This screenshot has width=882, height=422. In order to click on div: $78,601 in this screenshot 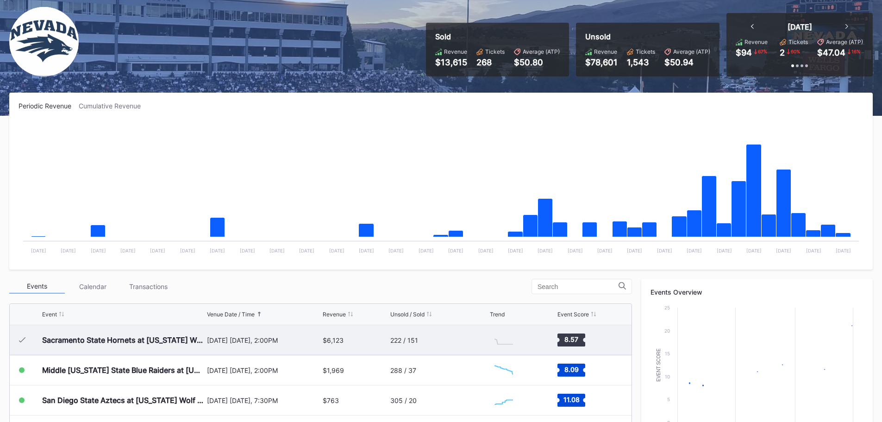, I will do `click(601, 62)`.